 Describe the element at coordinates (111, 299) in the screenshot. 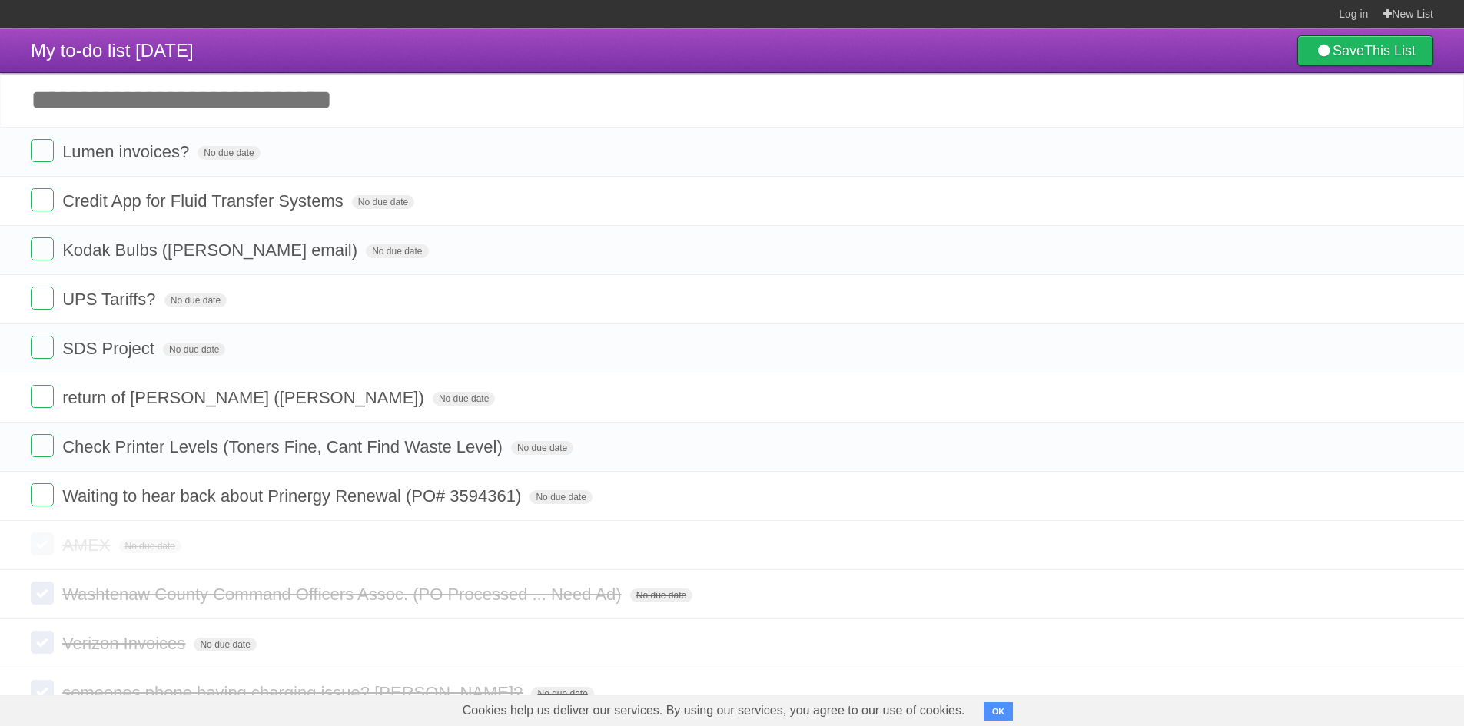

I see `span: UPS Tariffs?` at that location.